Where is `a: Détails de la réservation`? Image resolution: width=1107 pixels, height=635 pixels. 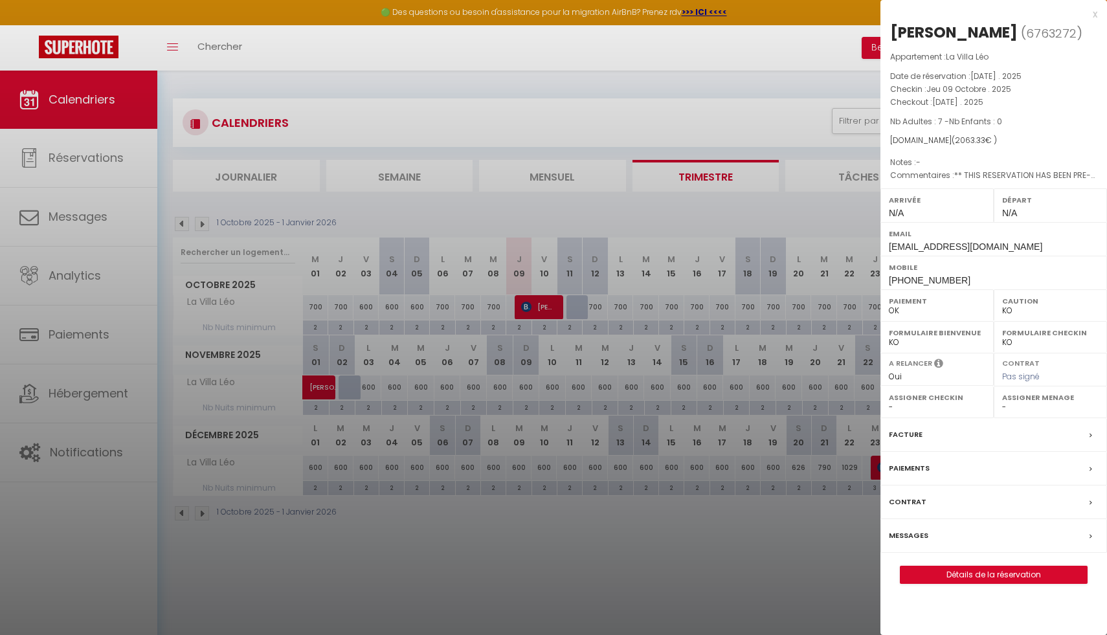 a: Détails de la réservation is located at coordinates (994, 575).